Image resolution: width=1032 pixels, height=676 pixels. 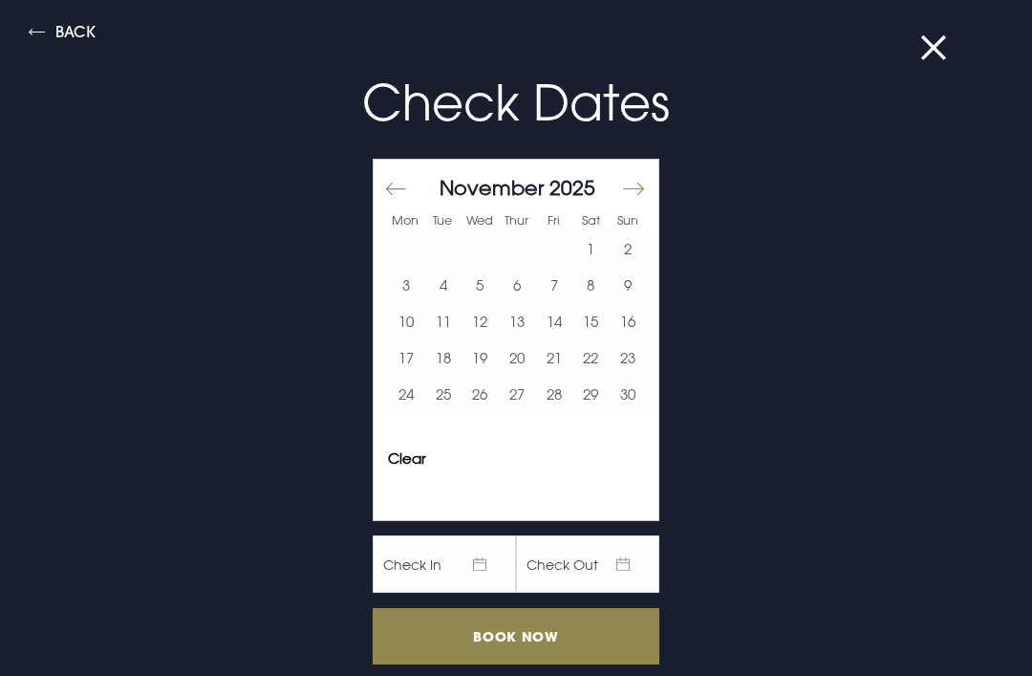 What do you see at coordinates (516, 636) in the screenshot?
I see `input: Book Now` at bounding box center [516, 636].